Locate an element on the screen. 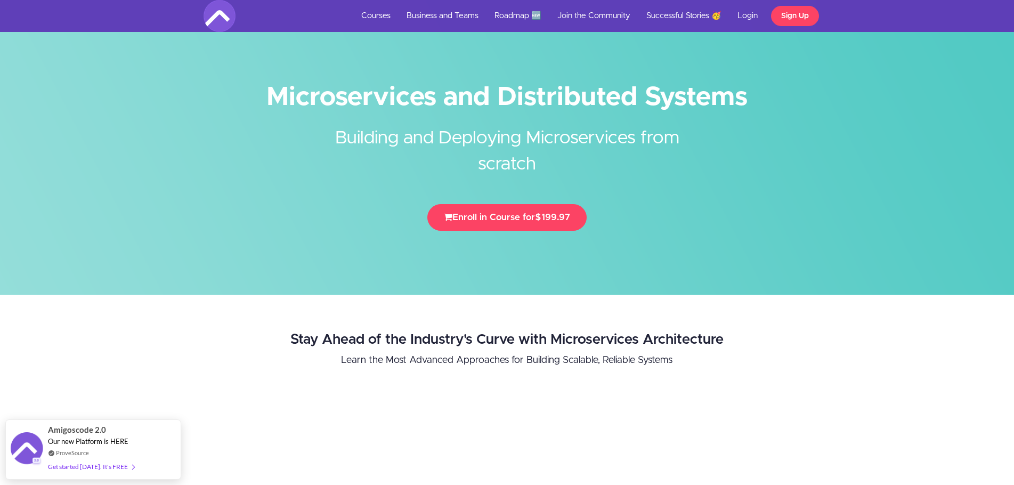 The image size is (1014, 485). h2: Stay Ahead of the Industry's Curve with Microservices Architecture is located at coordinates (507, 339).